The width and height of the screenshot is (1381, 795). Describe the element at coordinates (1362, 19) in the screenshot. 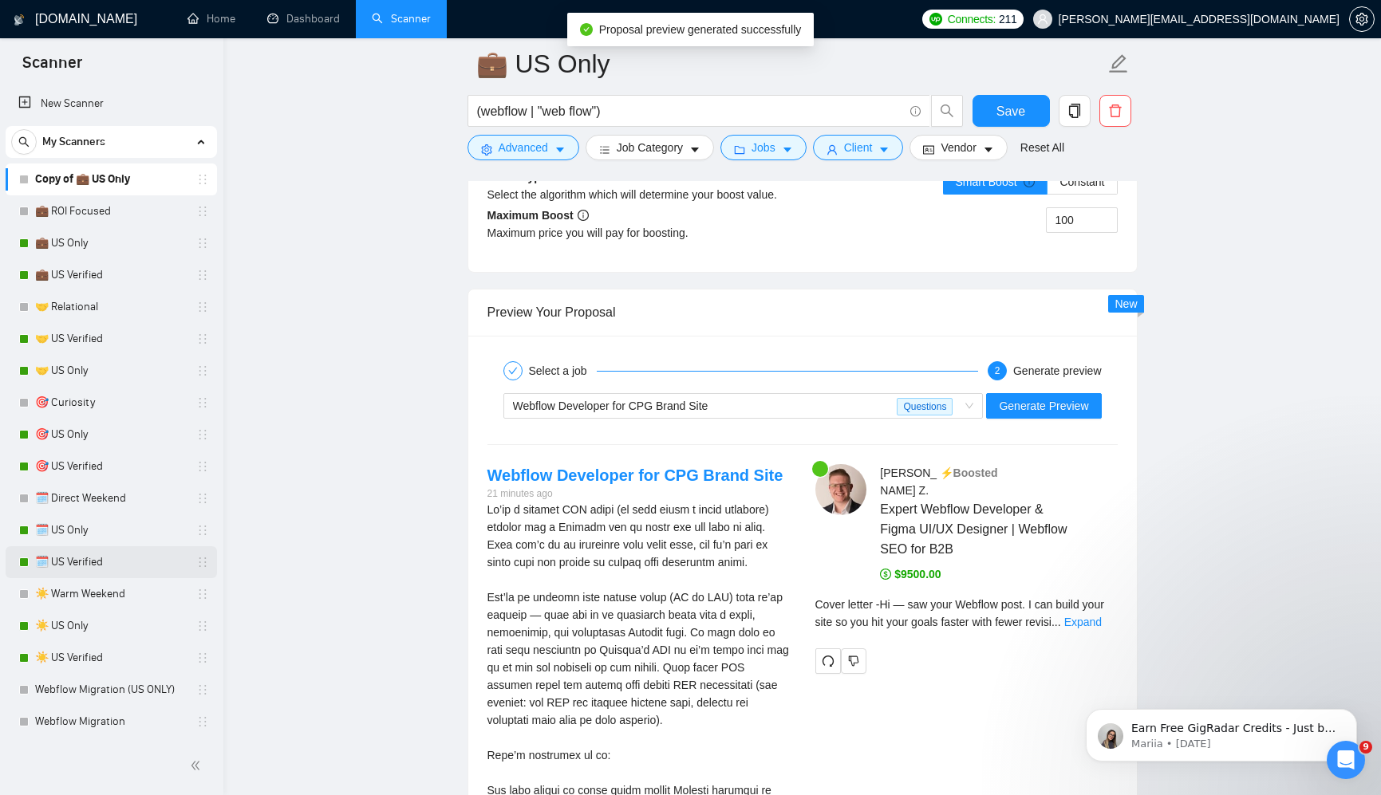

I see `button: setting` at that location.